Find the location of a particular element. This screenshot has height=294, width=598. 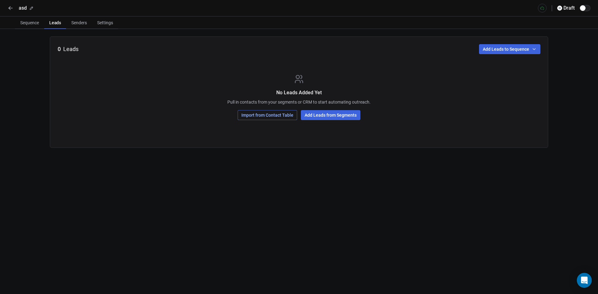

div: Open Intercom Messenger is located at coordinates (584, 281).